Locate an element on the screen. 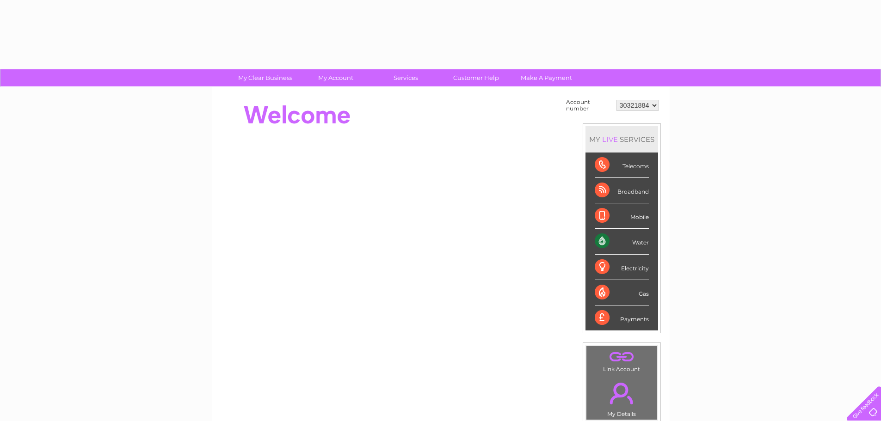 Image resolution: width=881 pixels, height=421 pixels. div: Broadband is located at coordinates (622, 191).